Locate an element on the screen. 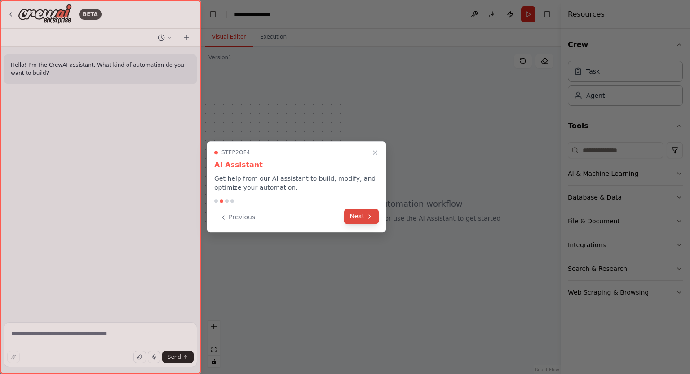 The height and width of the screenshot is (374, 690). h3: AI Assistant is located at coordinates (296, 165).